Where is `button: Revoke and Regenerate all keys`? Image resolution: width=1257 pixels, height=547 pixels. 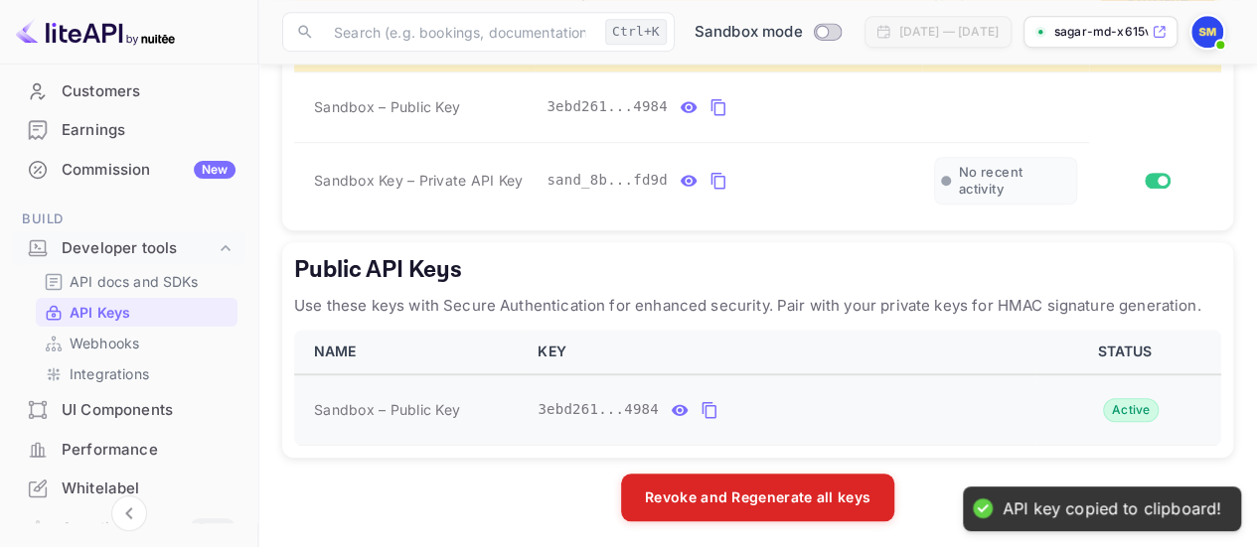 button: Revoke and Regenerate all keys is located at coordinates (757, 498).